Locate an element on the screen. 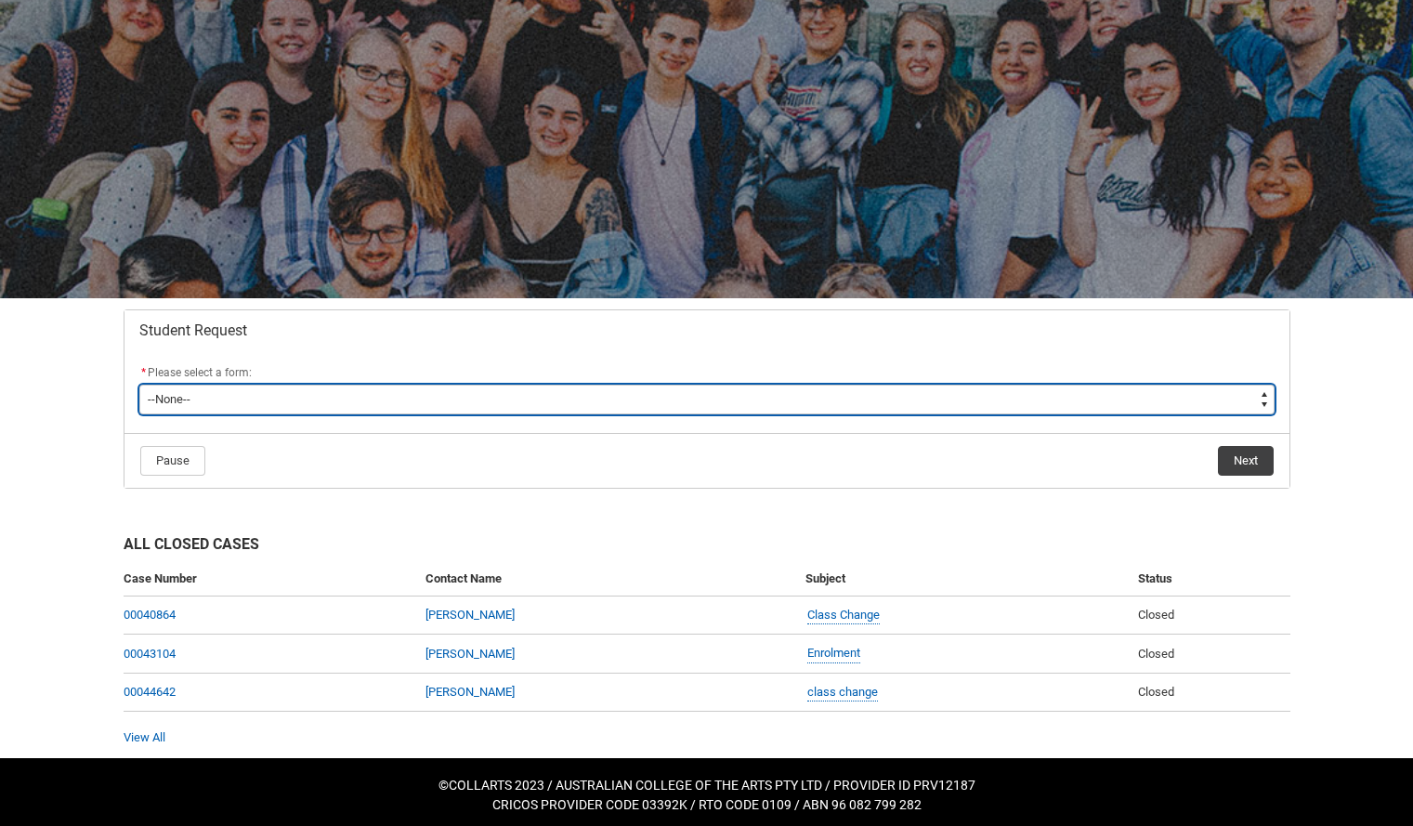 The image size is (1413, 826). a: class change is located at coordinates (843, 692).